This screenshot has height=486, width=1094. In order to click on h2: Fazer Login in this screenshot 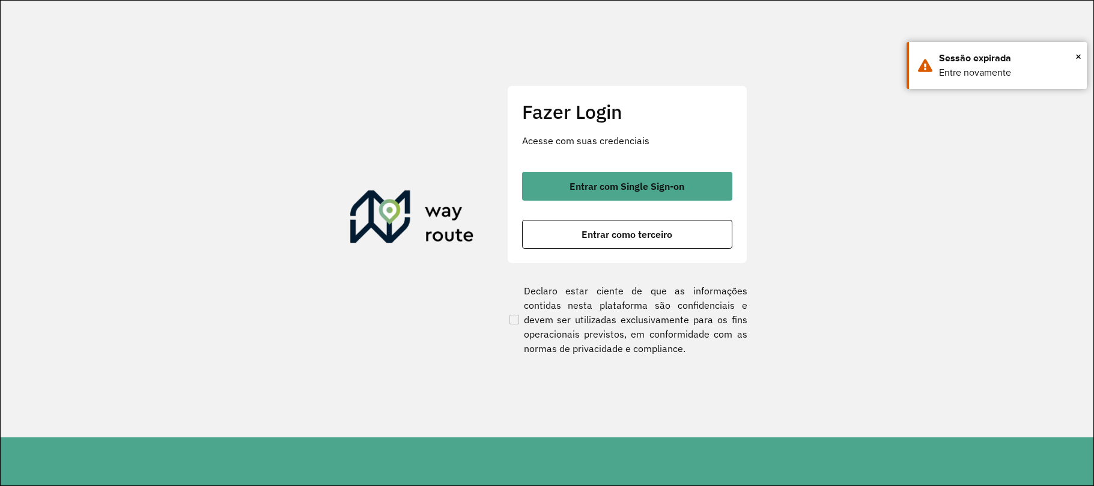, I will do `click(627, 112)`.